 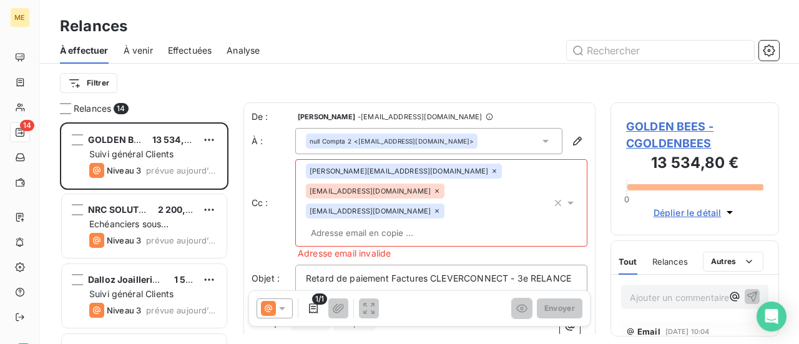 What do you see at coordinates (243, 51) in the screenshot?
I see `span: Analyse` at bounding box center [243, 51].